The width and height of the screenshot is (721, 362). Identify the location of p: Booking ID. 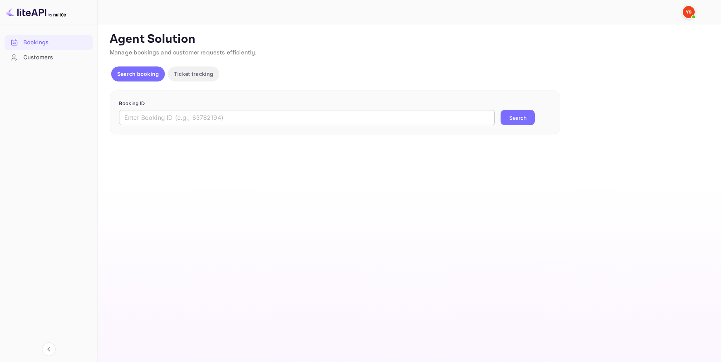
(335, 104).